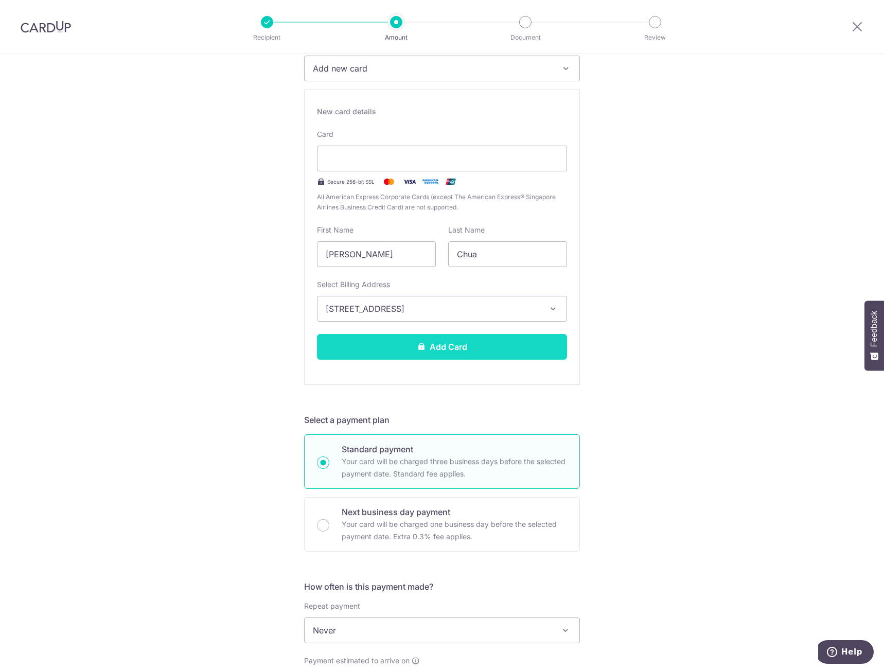  Describe the element at coordinates (351, 182) in the screenshot. I see `span: Secure 256-bit SSL` at that location.